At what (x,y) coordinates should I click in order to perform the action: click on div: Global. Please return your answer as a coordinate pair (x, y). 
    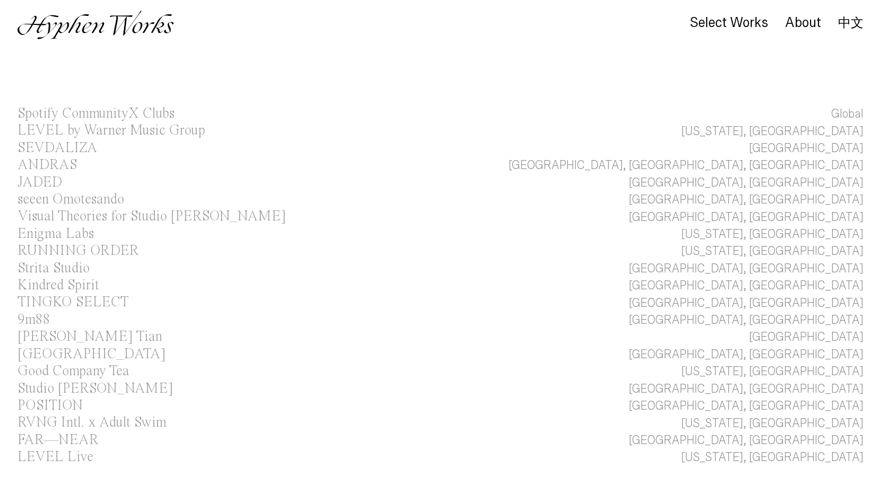
    Looking at the image, I should click on (847, 114).